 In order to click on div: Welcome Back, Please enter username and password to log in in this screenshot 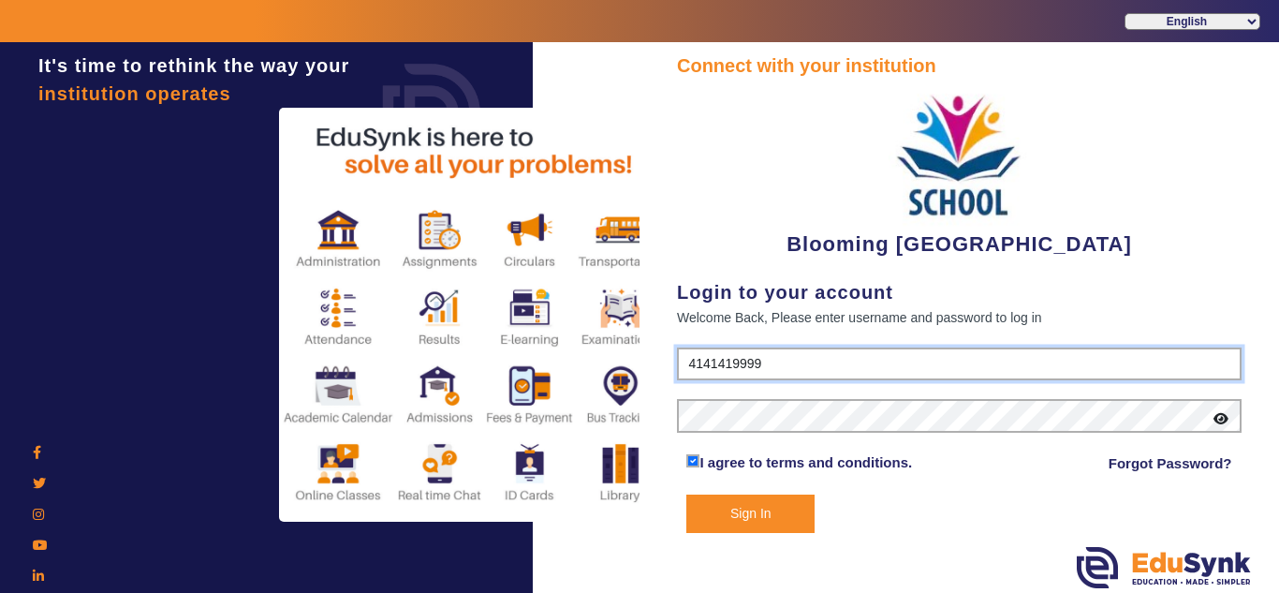, I will do `click(959, 317)`.